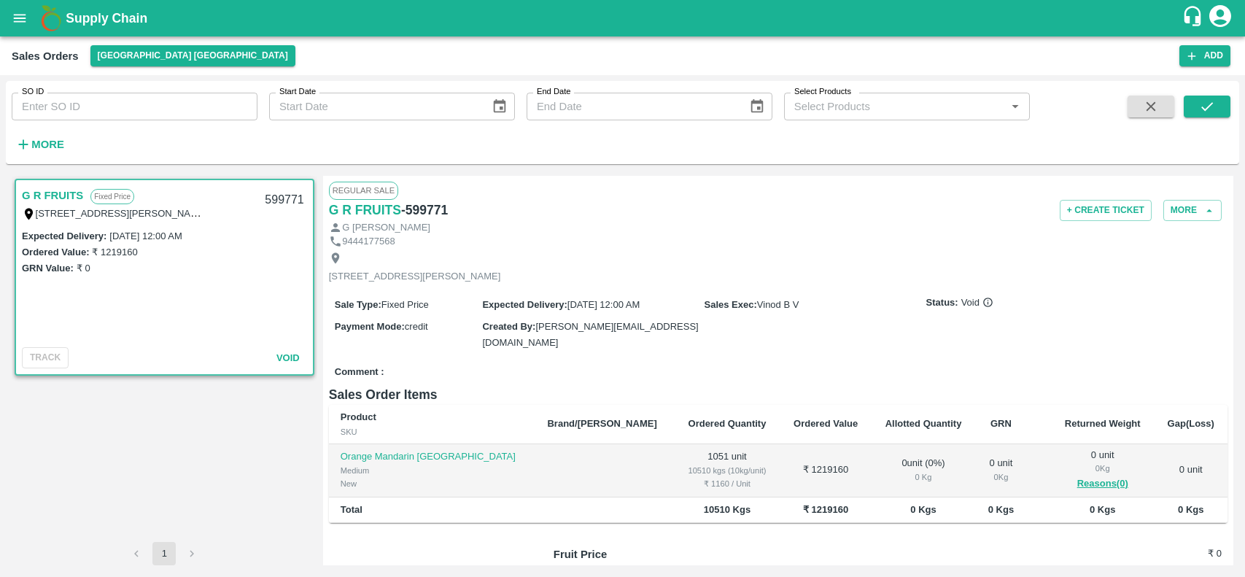  What do you see at coordinates (1102, 423) in the screenshot?
I see `b: Returned Weight` at bounding box center [1102, 423].